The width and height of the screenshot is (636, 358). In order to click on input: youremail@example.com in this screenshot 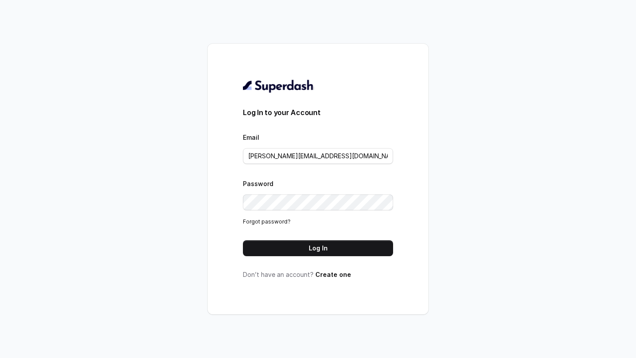, I will do `click(318, 156)`.